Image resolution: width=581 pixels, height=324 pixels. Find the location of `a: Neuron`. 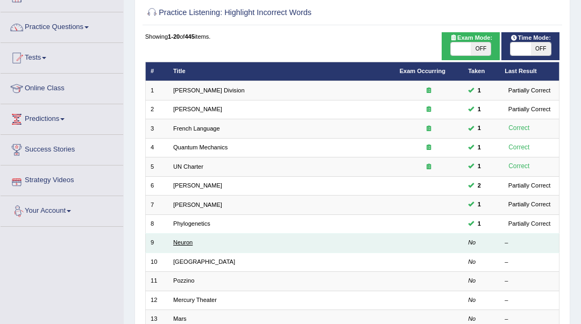

a: Neuron is located at coordinates (183, 242).